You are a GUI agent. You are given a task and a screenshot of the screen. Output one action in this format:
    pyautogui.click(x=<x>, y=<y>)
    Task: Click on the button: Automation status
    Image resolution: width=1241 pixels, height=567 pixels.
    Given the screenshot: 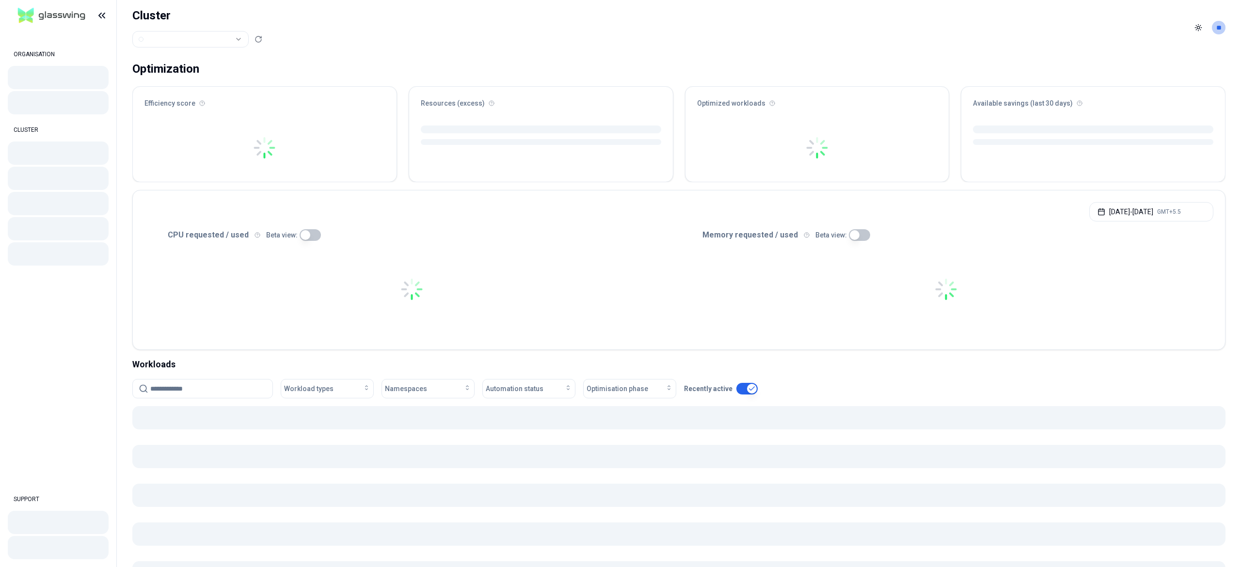 What is the action you would take?
    pyautogui.click(x=529, y=389)
    